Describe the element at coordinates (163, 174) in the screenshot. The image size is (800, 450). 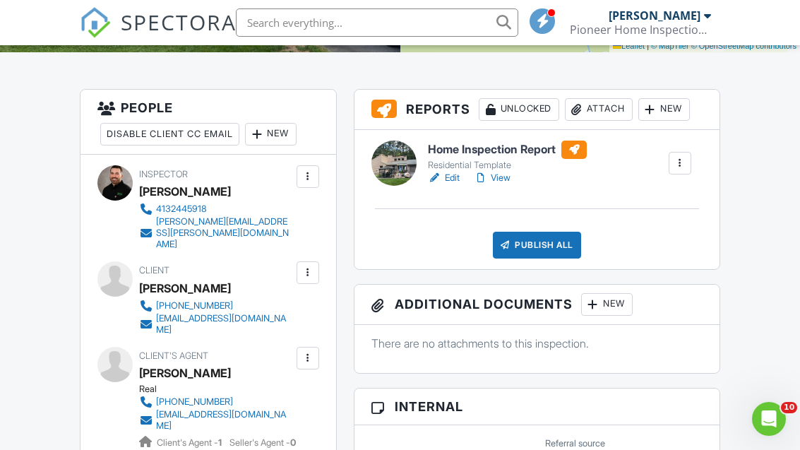
I see `span: Inspector` at that location.